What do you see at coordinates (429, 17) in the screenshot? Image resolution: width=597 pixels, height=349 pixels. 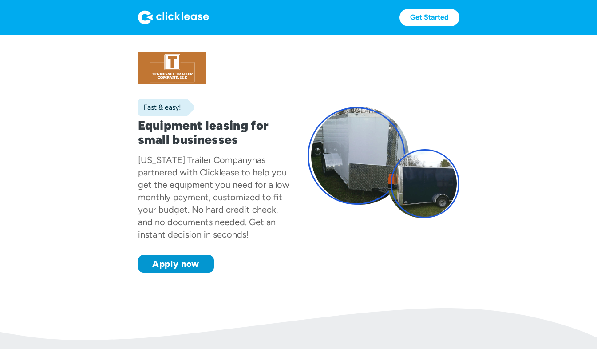 I see `a: Get Started` at bounding box center [429, 17].